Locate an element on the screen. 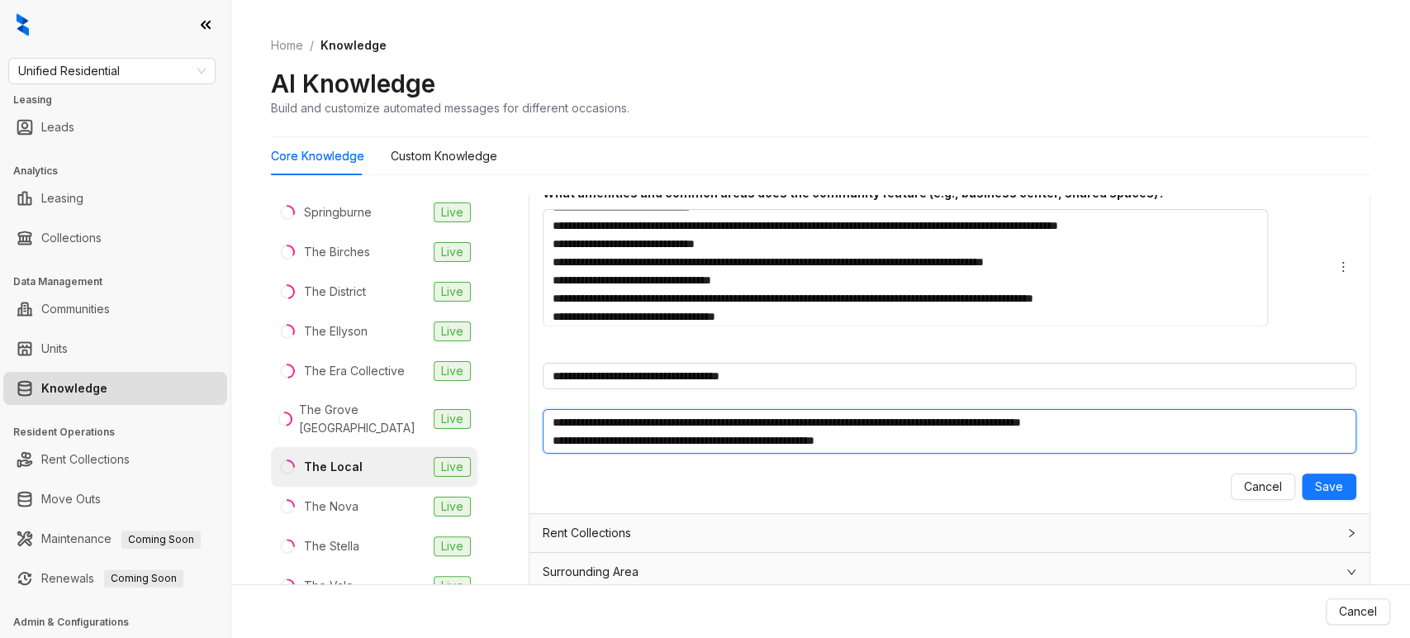 The height and width of the screenshot is (638, 1410). h2: AI Knowledge is located at coordinates (353, 83).